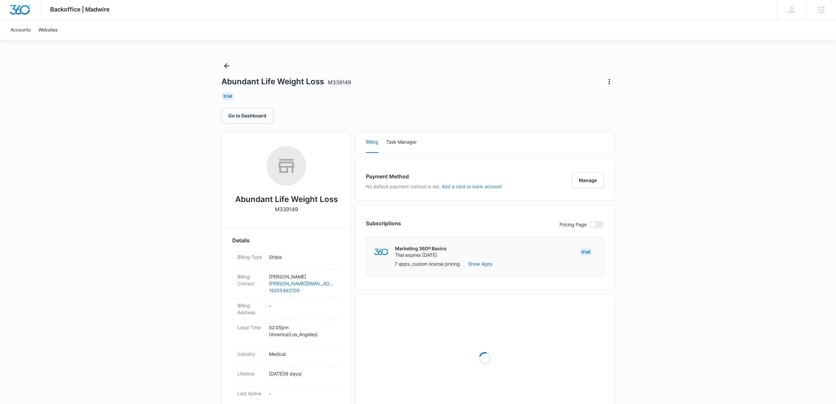 The height and width of the screenshot is (404, 836). I want to click on dt: Billing Address, so click(251, 309).